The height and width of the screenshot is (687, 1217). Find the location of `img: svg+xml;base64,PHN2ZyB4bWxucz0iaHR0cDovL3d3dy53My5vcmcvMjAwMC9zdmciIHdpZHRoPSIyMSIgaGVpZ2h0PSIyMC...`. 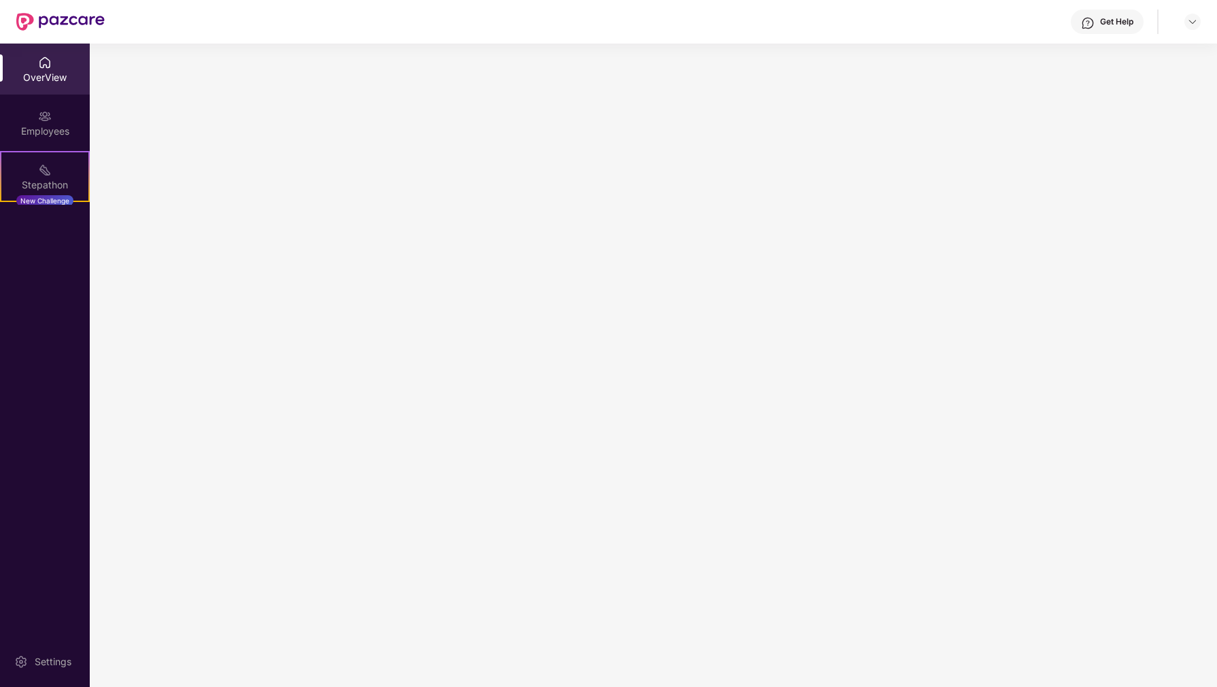

img: svg+xml;base64,PHN2ZyB4bWxucz0iaHR0cDovL3d3dy53My5vcmcvMjAwMC9zdmciIHdpZHRoPSIyMSIgaGVpZ2h0PSIyMC... is located at coordinates (45, 170).